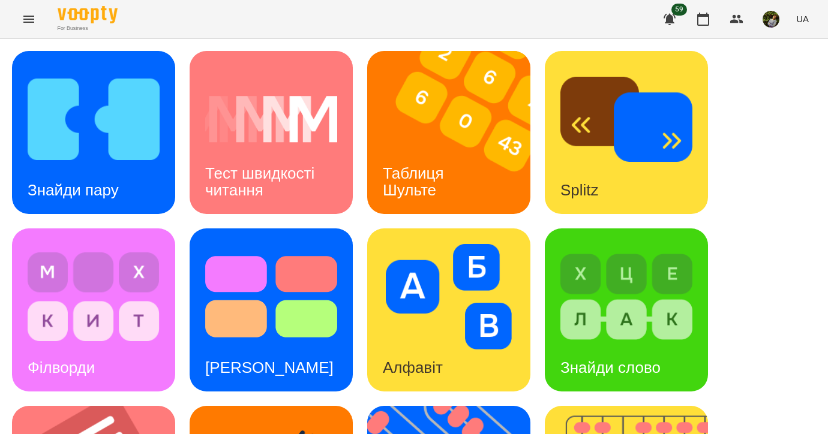  I want to click on img: Філворди, so click(94, 297).